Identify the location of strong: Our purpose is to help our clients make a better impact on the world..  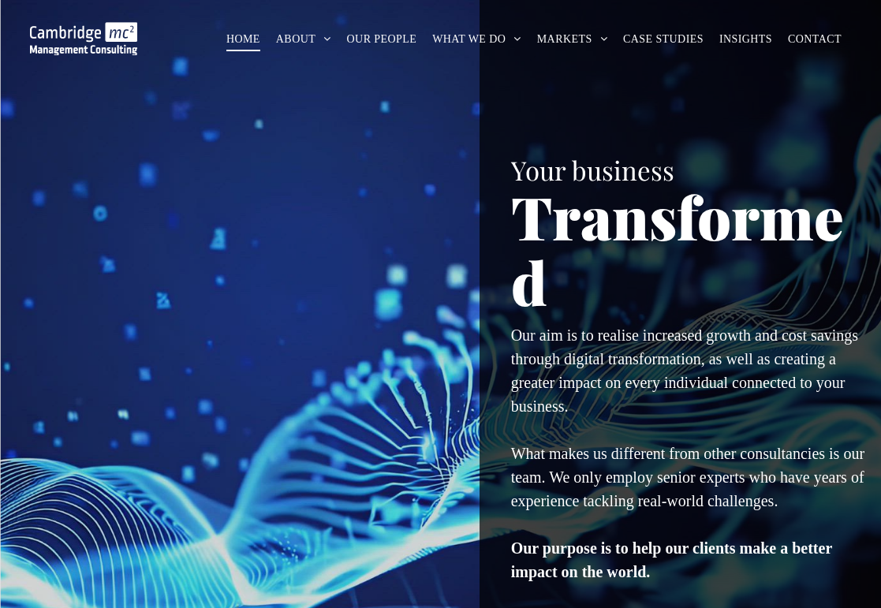
(671, 560).